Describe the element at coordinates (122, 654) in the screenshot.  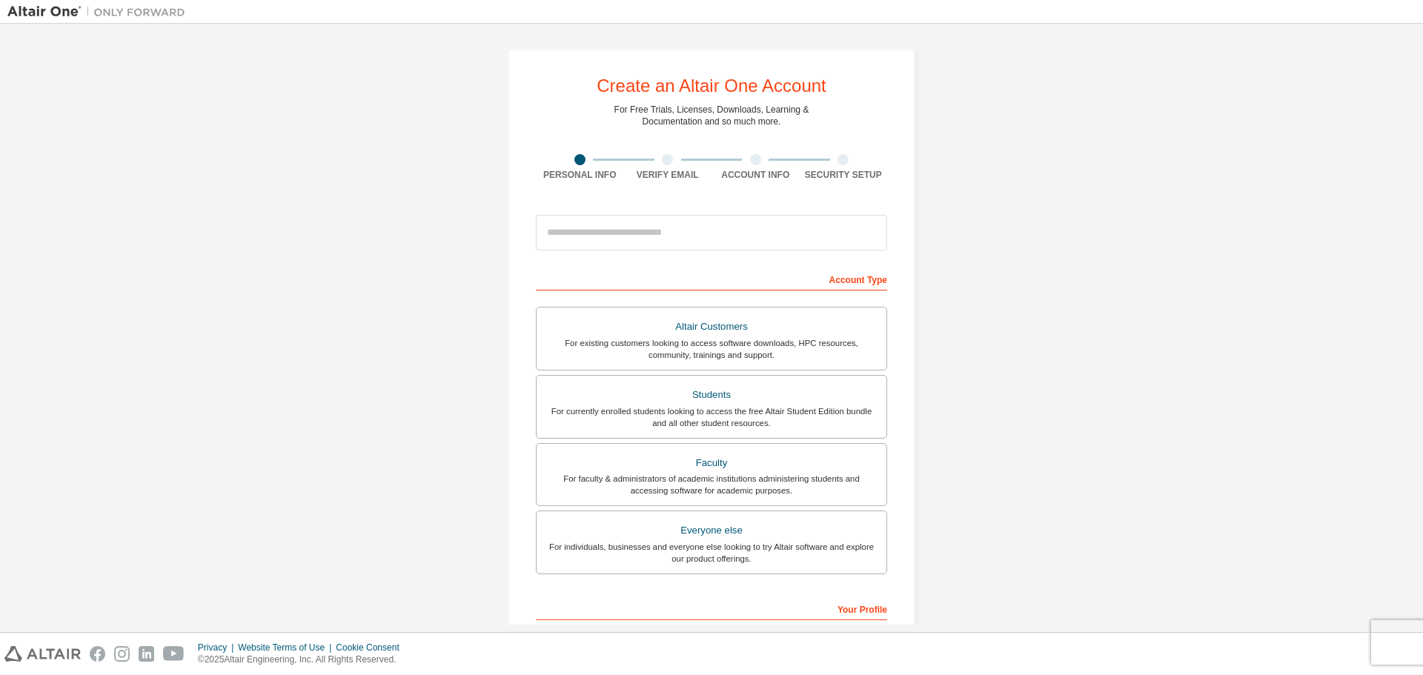
I see `img: instagram.svg` at that location.